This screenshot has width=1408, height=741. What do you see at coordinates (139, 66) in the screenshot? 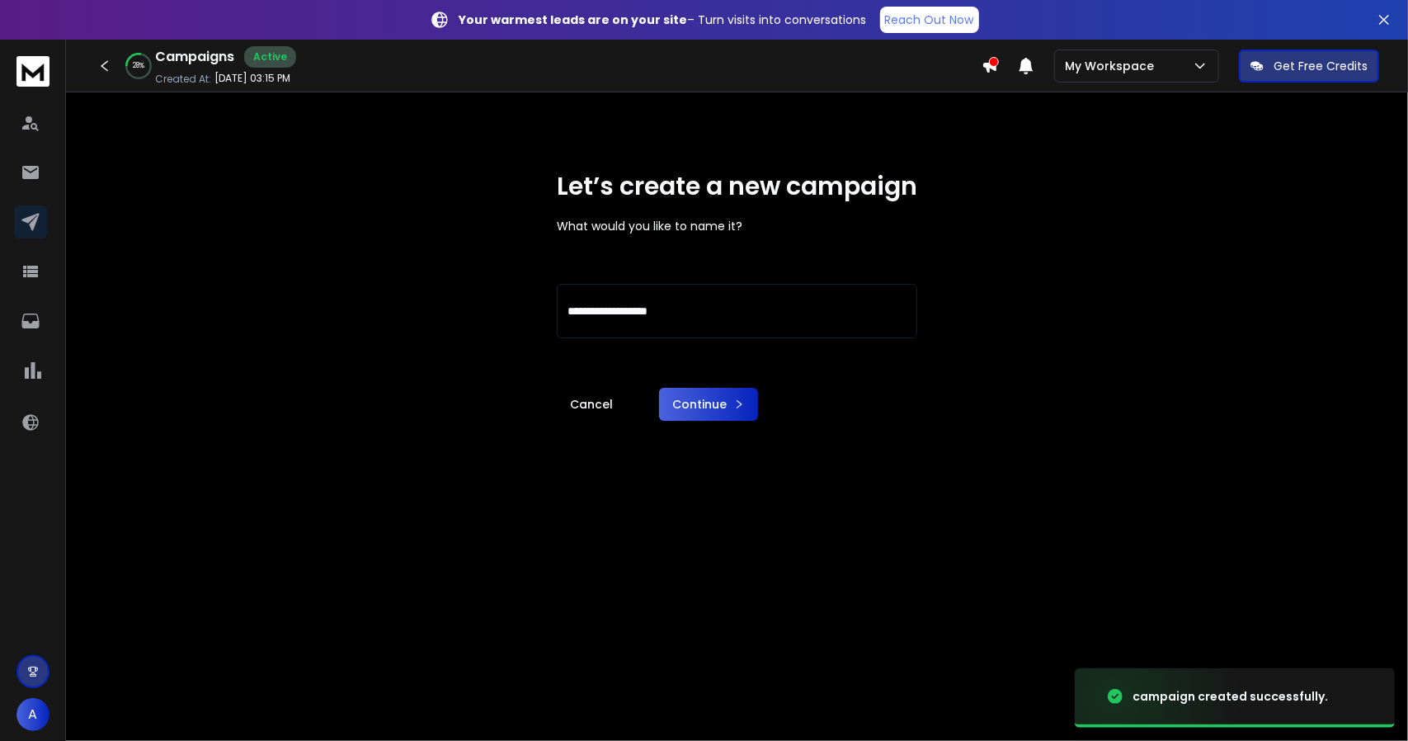
I see `p: 28 %` at bounding box center [139, 66].